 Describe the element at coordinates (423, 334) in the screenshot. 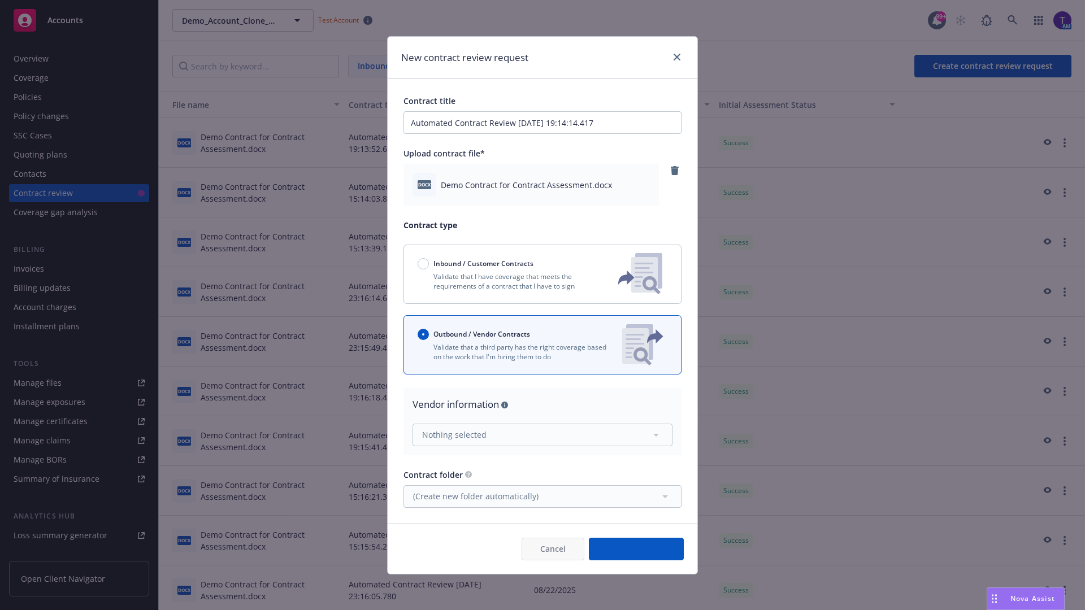

I see `input: Outbound / Vendor Contracts` at that location.